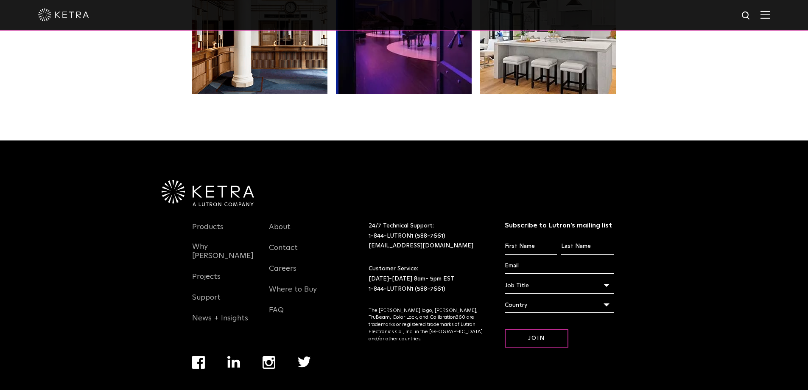  Describe the element at coordinates (282, 273) in the screenshot. I see `a: Careers` at that location.